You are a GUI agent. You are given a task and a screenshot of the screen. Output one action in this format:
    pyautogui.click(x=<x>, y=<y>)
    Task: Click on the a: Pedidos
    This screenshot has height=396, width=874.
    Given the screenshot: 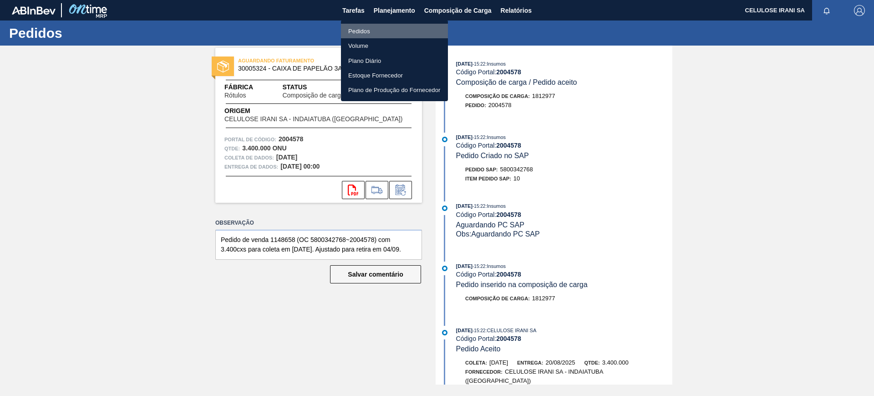 What is the action you would take?
    pyautogui.click(x=394, y=31)
    